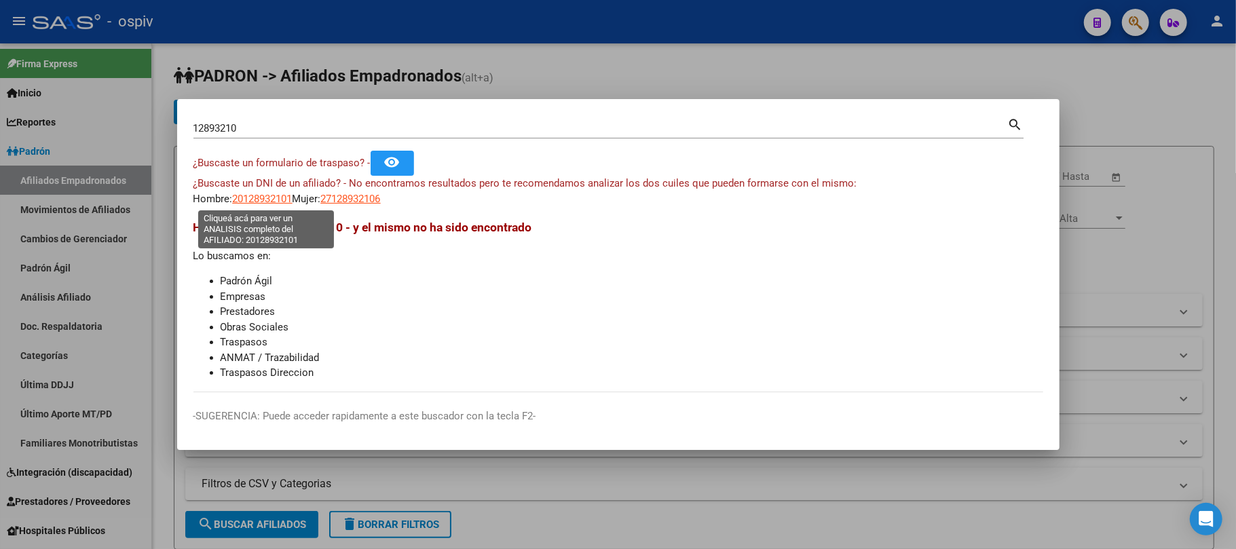  I want to click on li: Traspasos Direccion, so click(632, 373).